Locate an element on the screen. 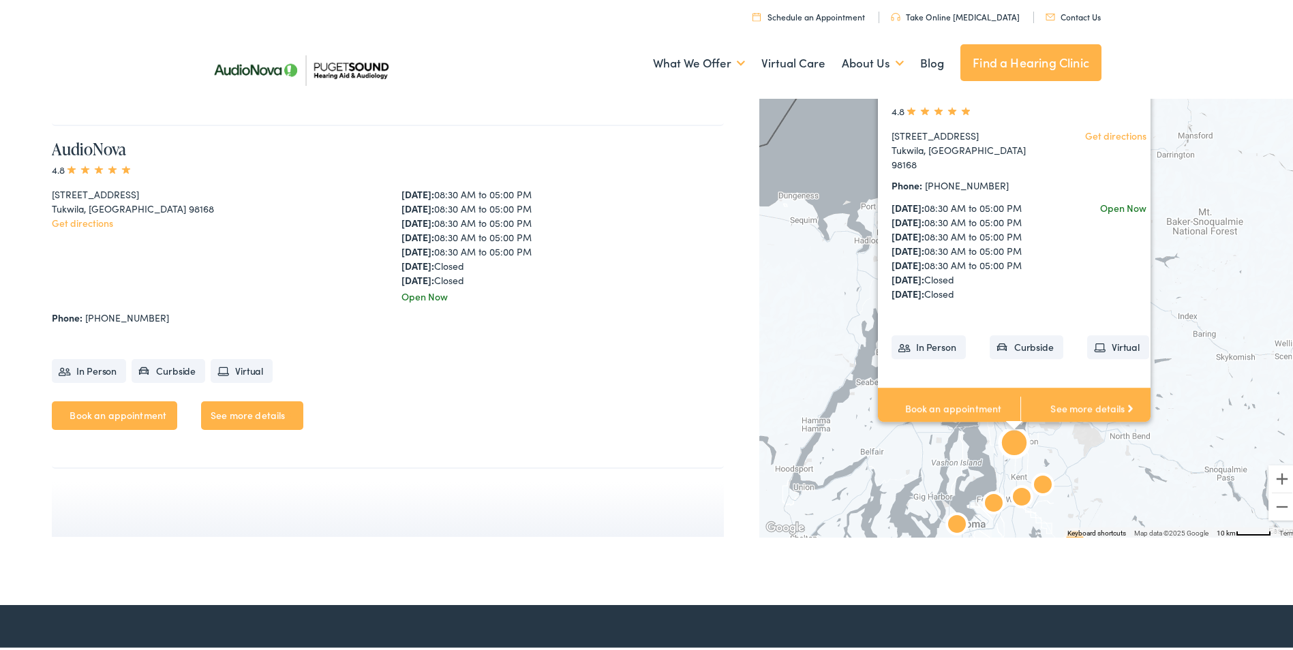 The width and height of the screenshot is (1293, 650). a: What We Offer is located at coordinates (699, 61).